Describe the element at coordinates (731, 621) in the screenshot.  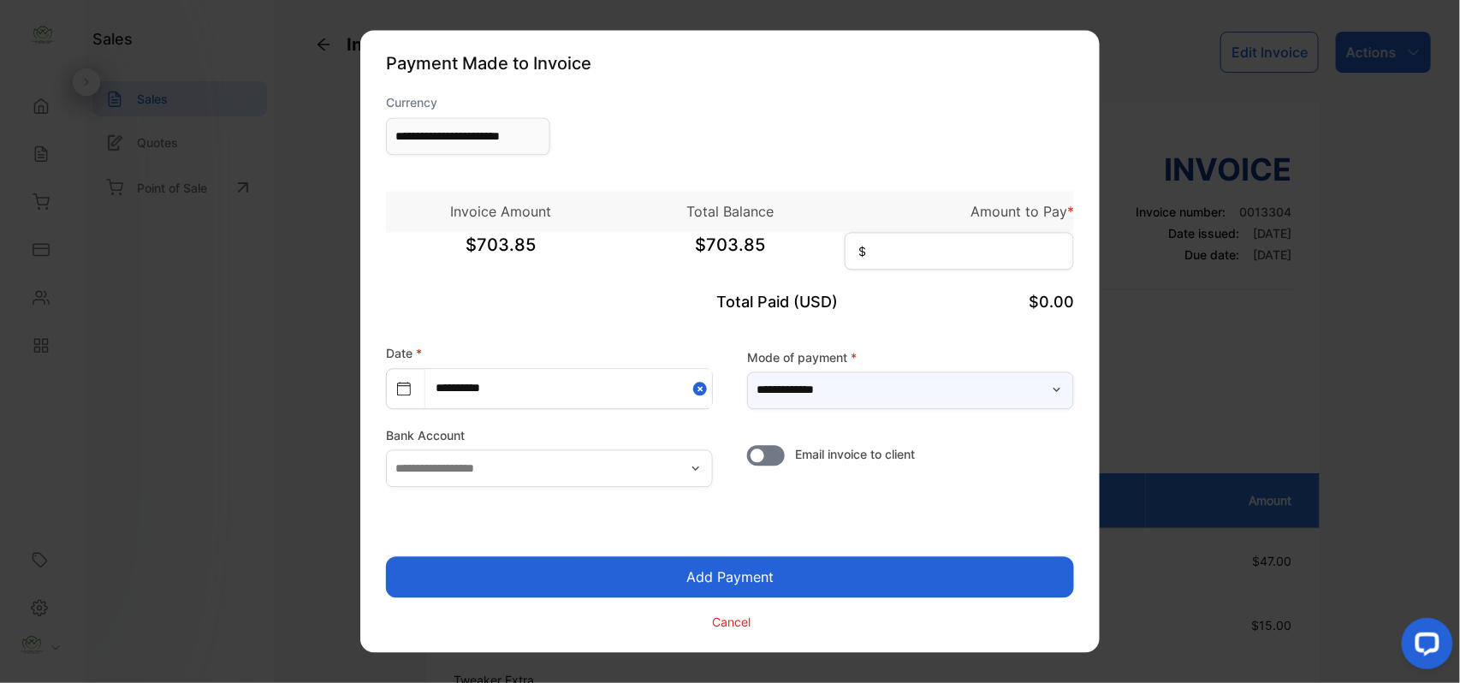
I see `p: Cancel` at that location.